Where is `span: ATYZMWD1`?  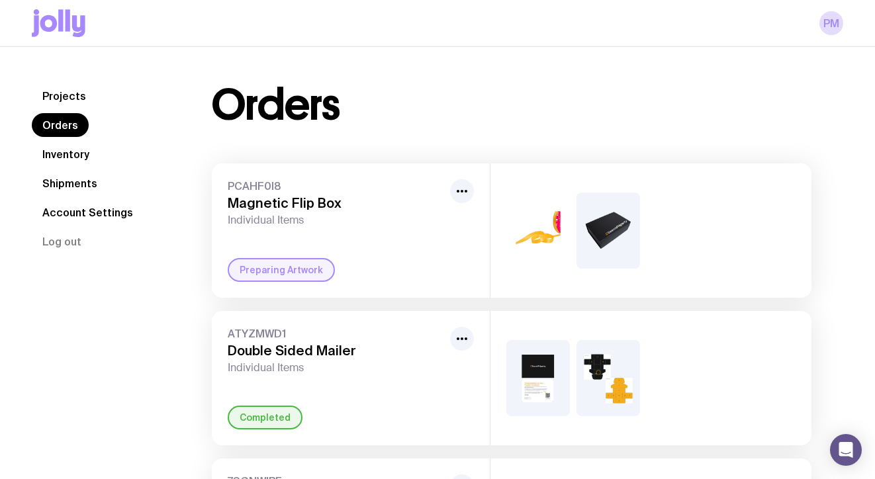
span: ATYZMWD1 is located at coordinates (336, 334).